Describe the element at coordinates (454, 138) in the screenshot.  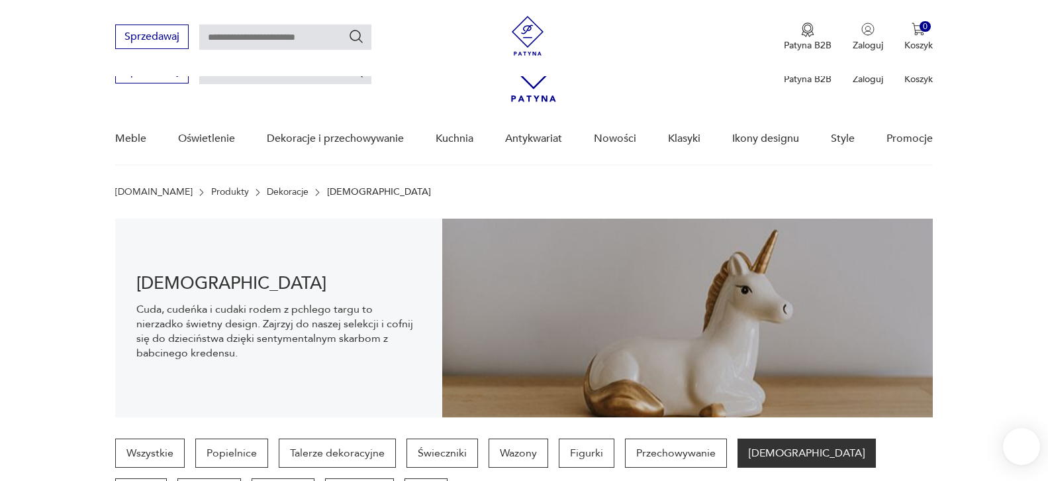
I see `a: Kuchnia` at that location.